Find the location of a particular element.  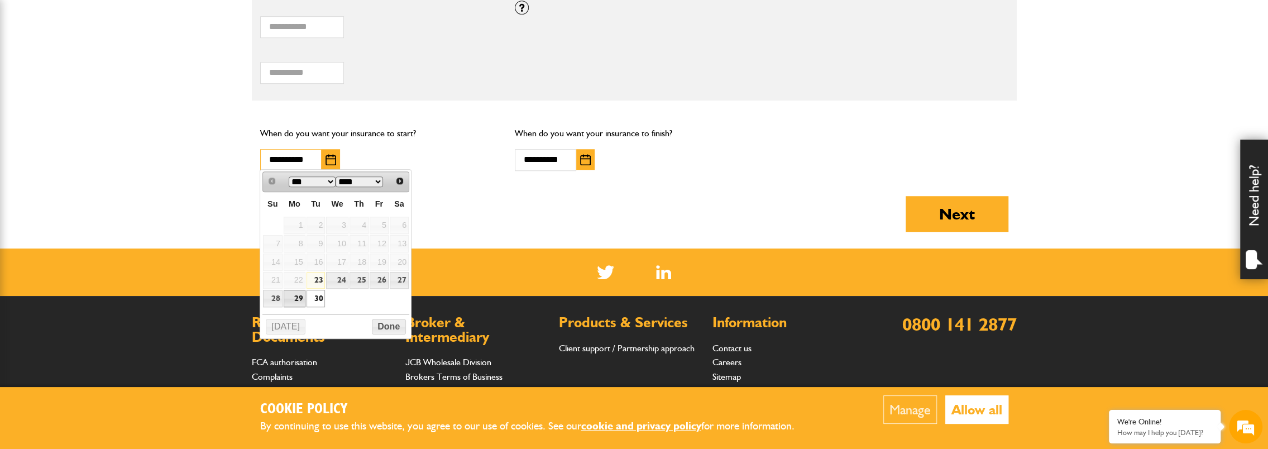

h2: Broker & Intermediary is located at coordinates (476, 329).